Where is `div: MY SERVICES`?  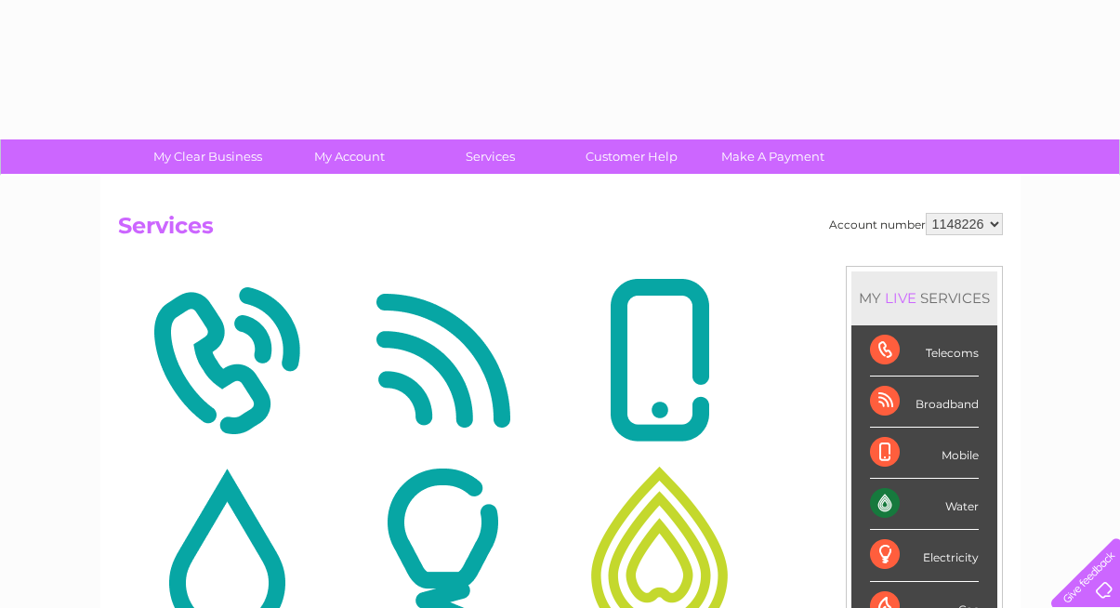 div: MY SERVICES is located at coordinates (924, 298).